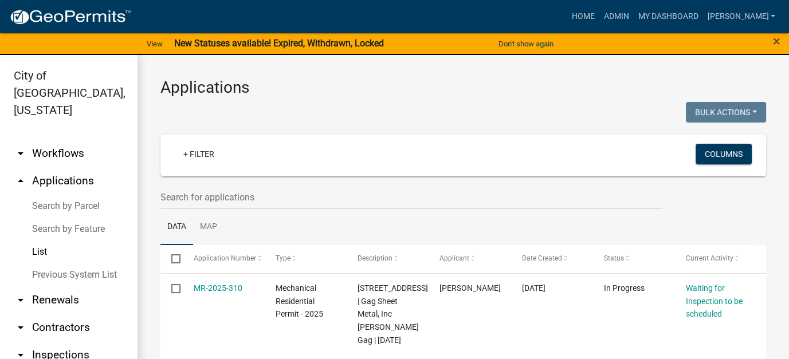  Describe the element at coordinates (616, 17) in the screenshot. I see `a: Admin` at that location.